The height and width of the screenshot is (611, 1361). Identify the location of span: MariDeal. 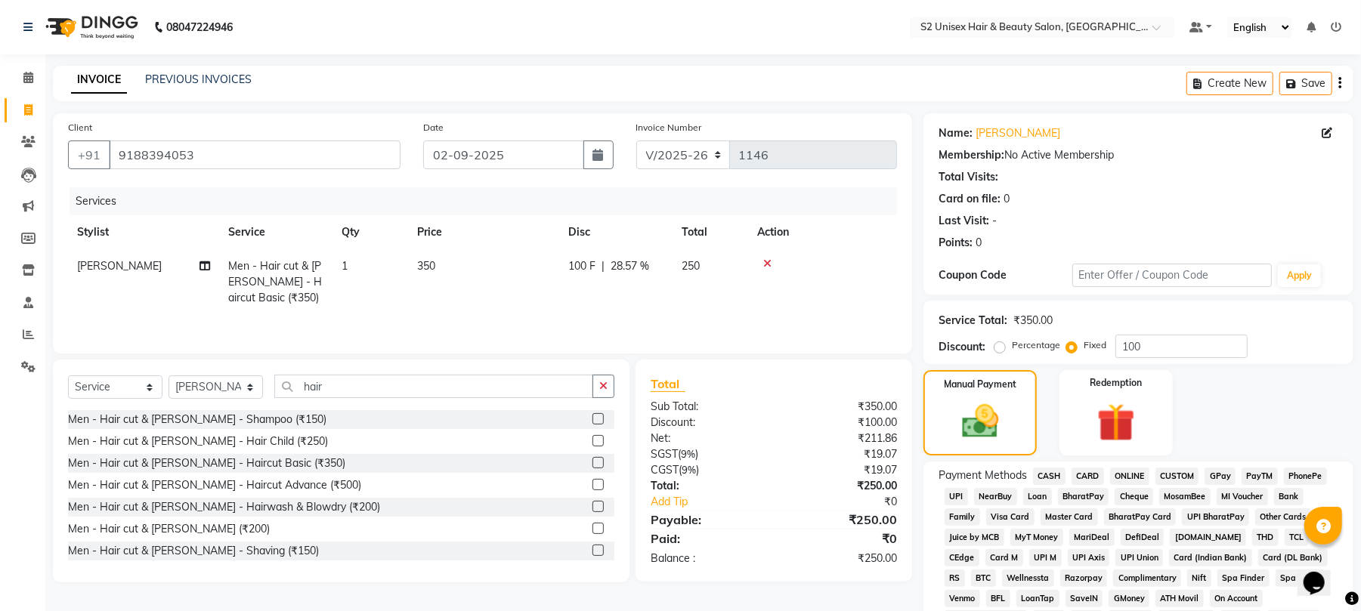
(1092, 537).